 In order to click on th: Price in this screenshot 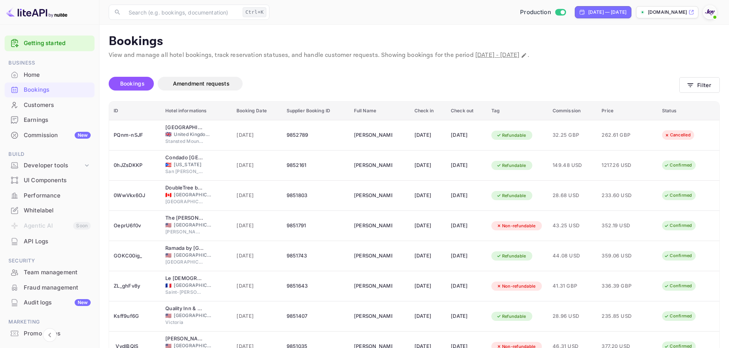, I will do `click(627, 111)`.